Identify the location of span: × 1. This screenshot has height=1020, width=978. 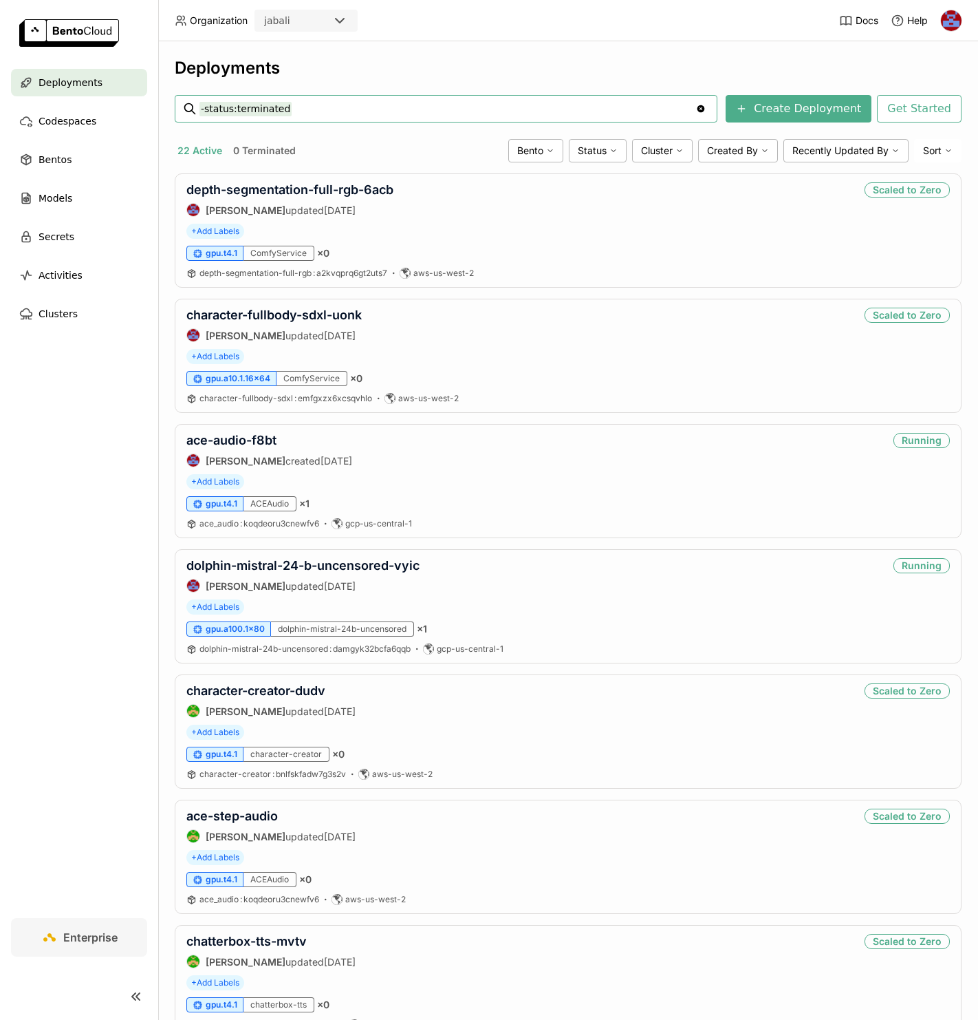
(304, 504).